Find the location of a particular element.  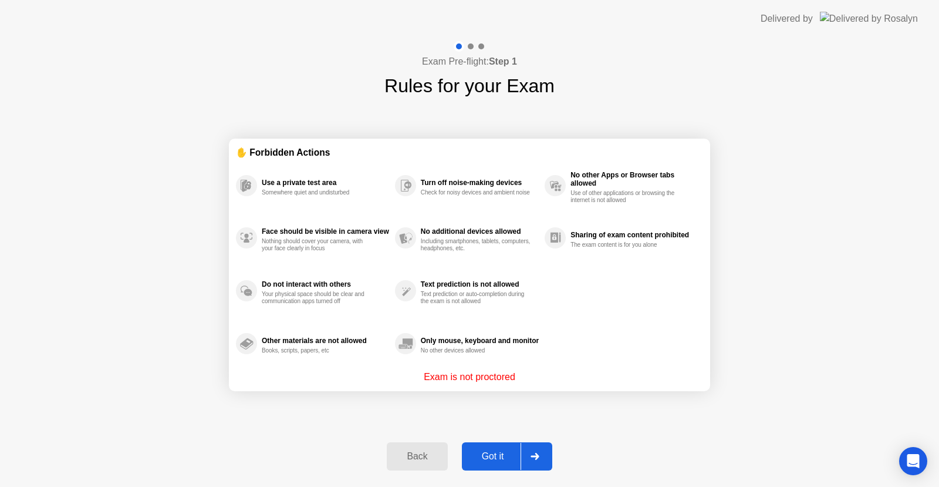

div: Nothing should cover your camera, with your face clearly in focus is located at coordinates (317, 245).